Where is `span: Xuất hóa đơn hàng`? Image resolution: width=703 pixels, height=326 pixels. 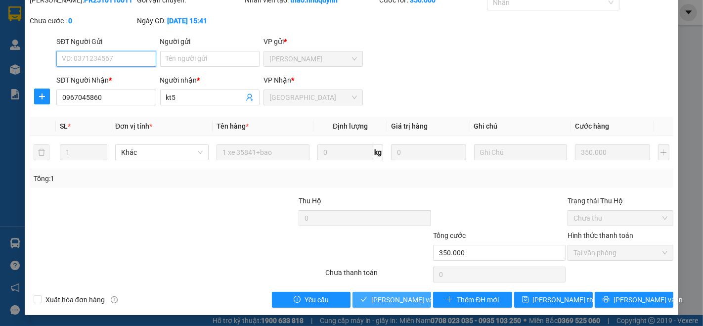 span: Xuất hóa đơn hàng is located at coordinates (75, 300).